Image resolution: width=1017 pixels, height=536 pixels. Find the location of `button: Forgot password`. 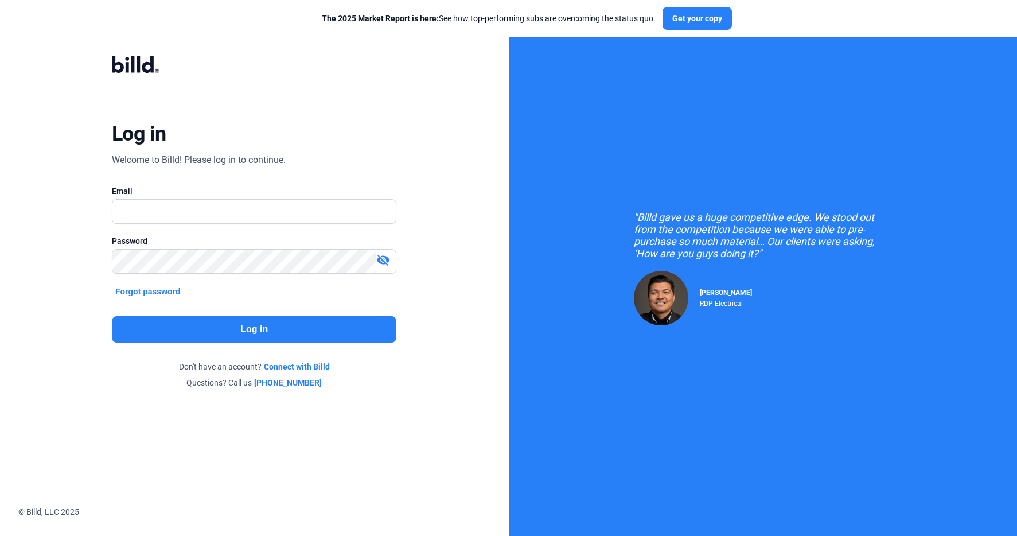

button: Forgot password is located at coordinates (148, 291).